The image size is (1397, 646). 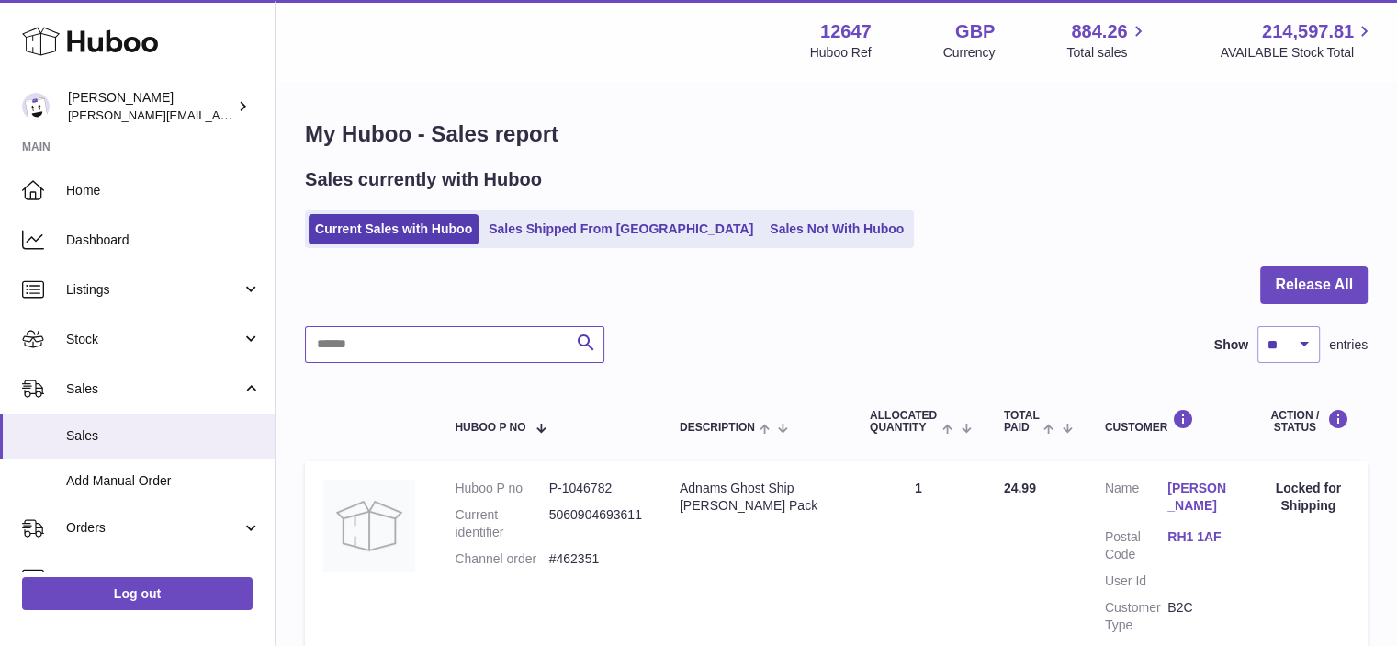 What do you see at coordinates (501, 488) in the screenshot?
I see `dt: Huboo P no` at bounding box center [501, 488].